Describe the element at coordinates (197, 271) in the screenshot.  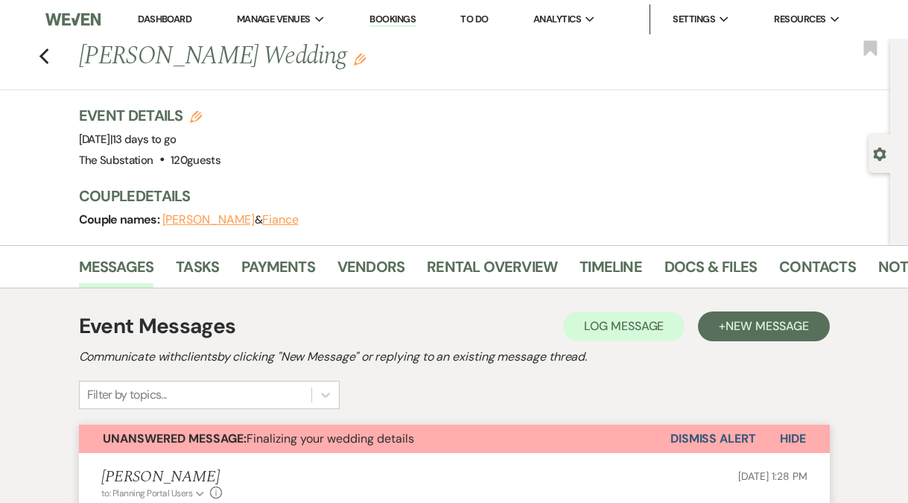
I see `a: Tasks` at that location.